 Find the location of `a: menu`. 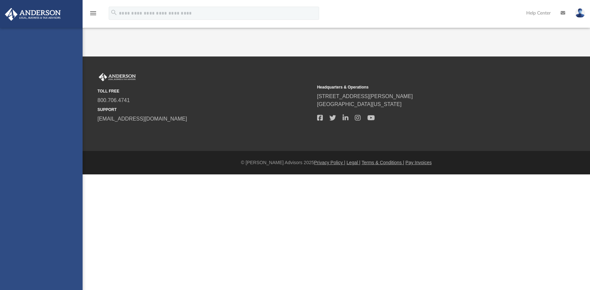

a: menu is located at coordinates (93, 15).